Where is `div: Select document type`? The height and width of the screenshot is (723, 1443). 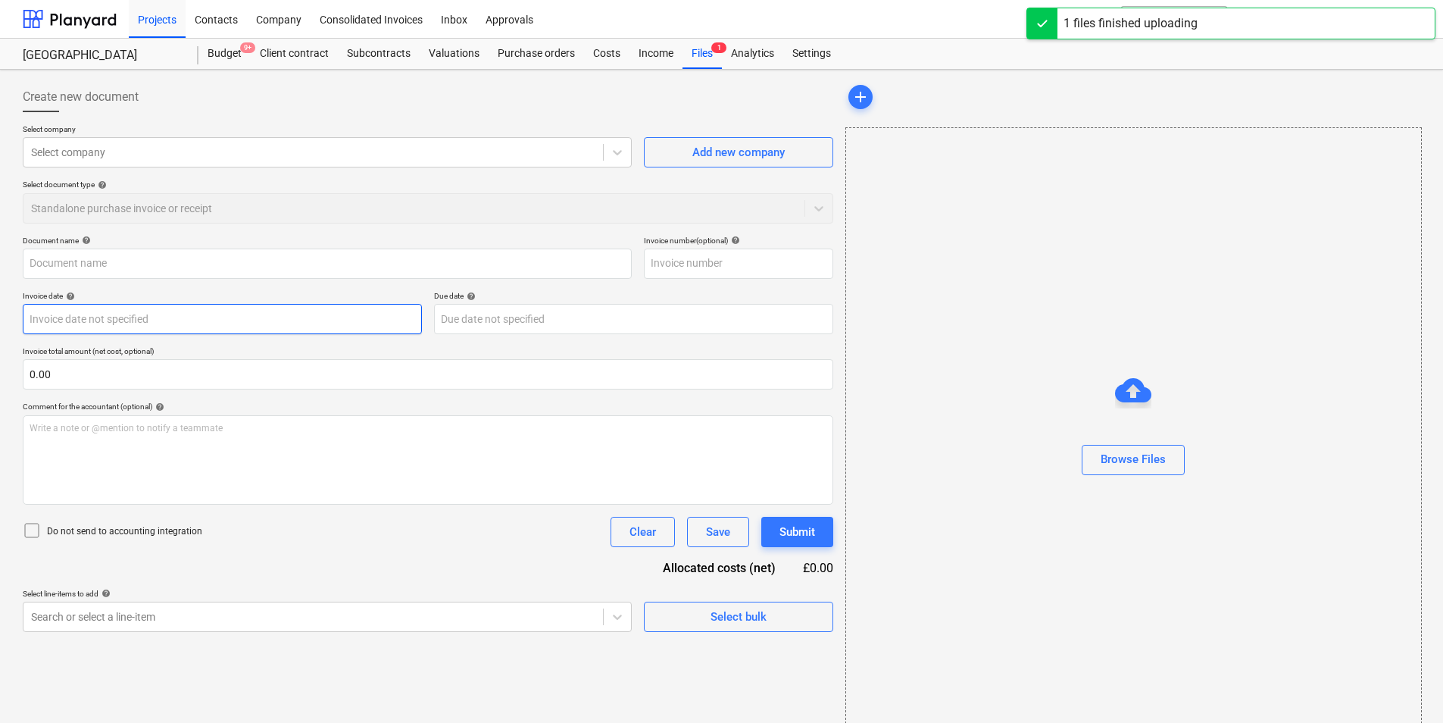 div: Select document type is located at coordinates (428, 184).